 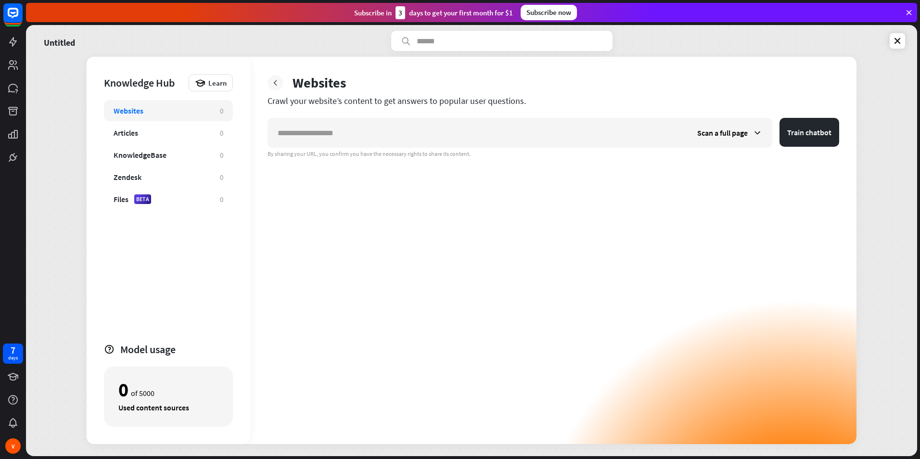 What do you see at coordinates (126, 133) in the screenshot?
I see `div: Articles` at bounding box center [126, 133].